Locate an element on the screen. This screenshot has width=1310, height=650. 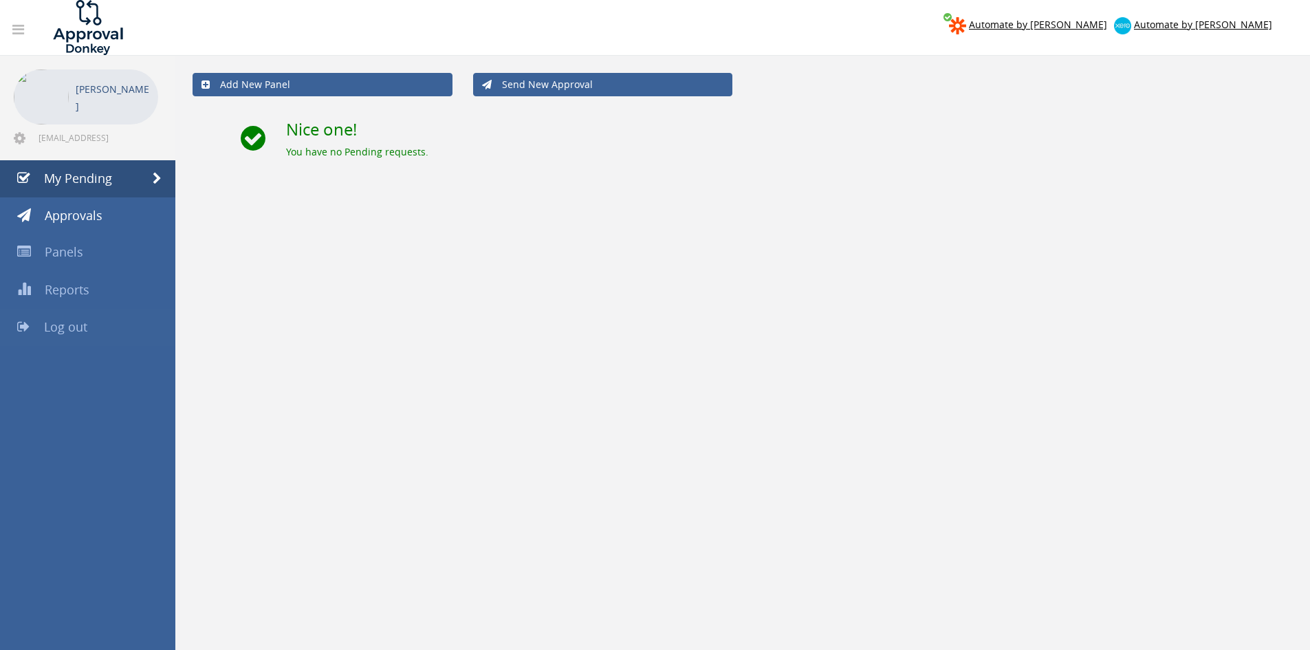
a: Add New Panel is located at coordinates (322, 85).